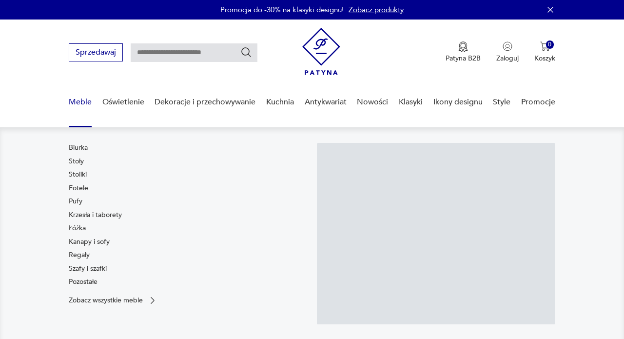 This screenshot has width=624, height=339. Describe the element at coordinates (326, 102) in the screenshot. I see `a: Antykwariat` at that location.